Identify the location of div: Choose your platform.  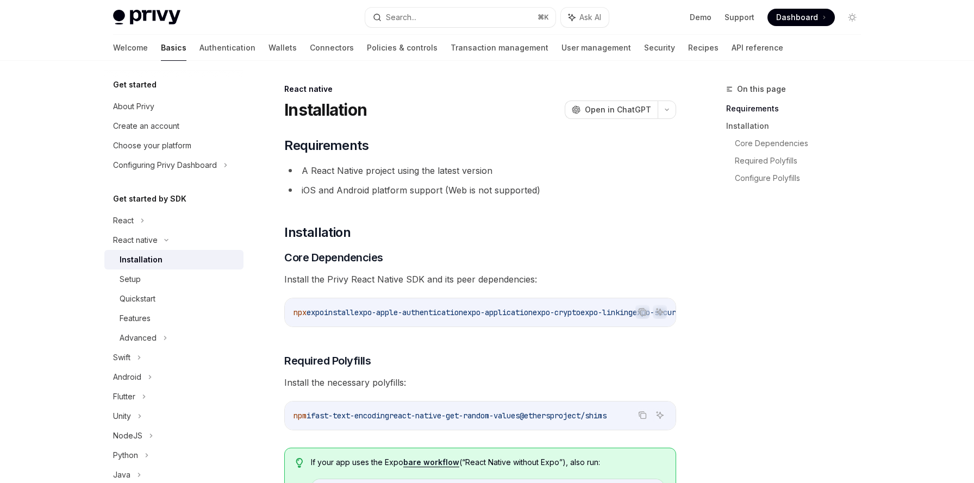
(152, 146).